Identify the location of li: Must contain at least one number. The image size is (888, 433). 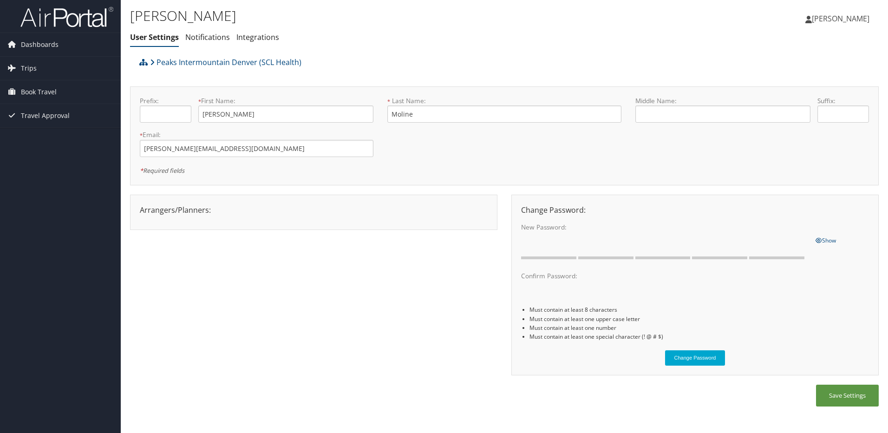
(699, 327).